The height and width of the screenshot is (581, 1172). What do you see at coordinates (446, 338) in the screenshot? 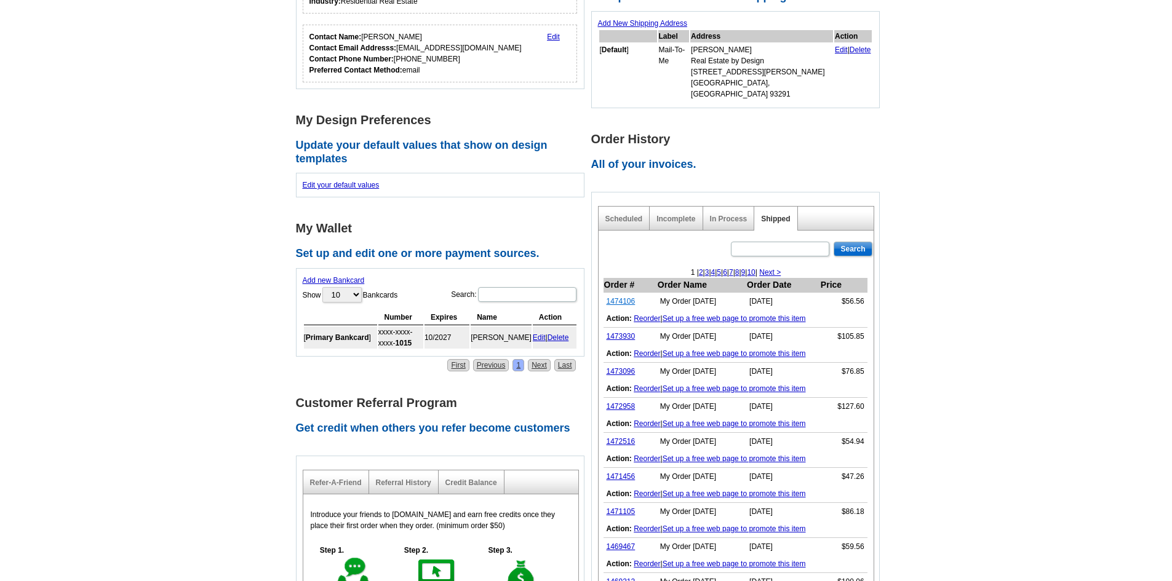
I see `td: 10/2027` at bounding box center [446, 338].